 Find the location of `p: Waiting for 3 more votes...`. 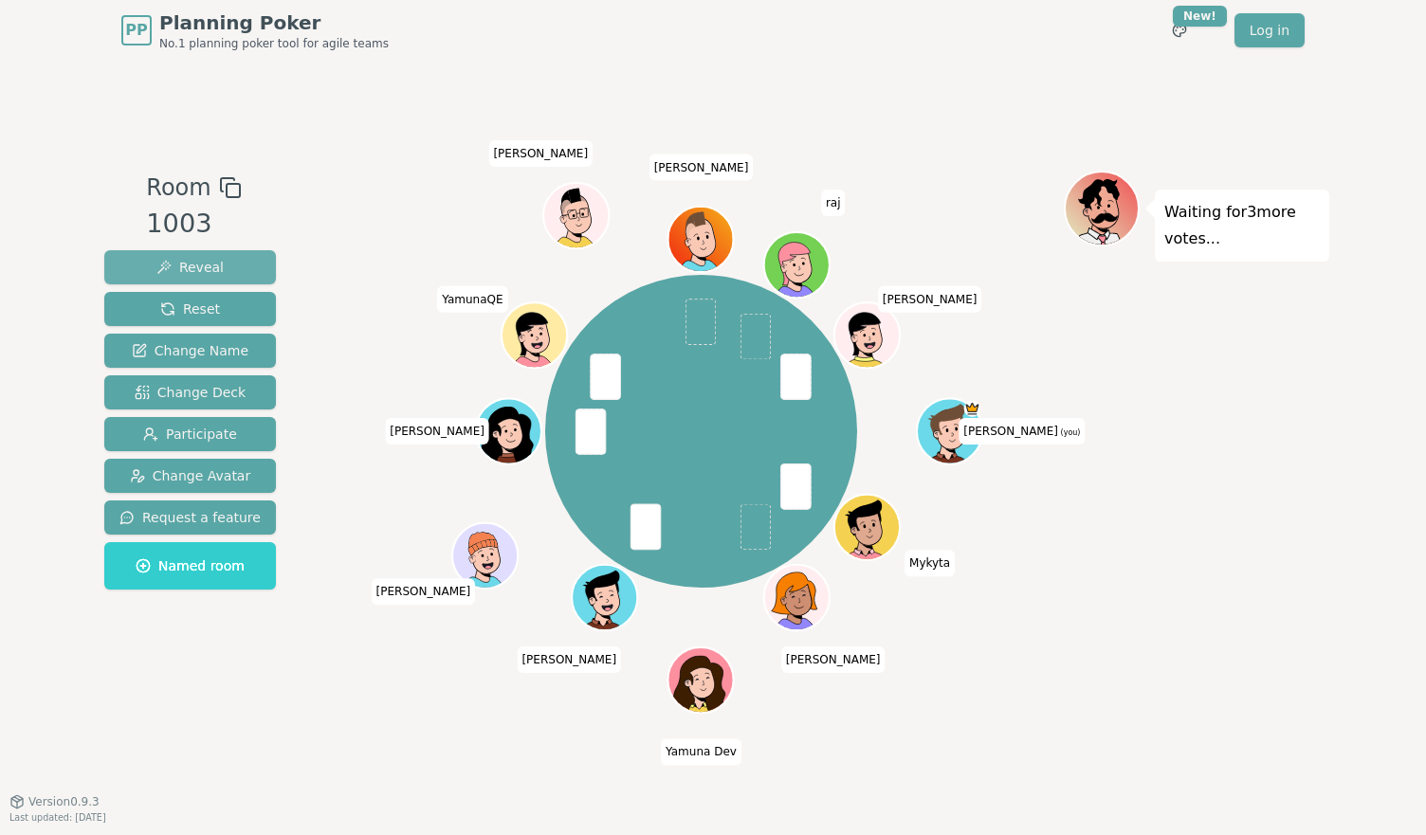

p: Waiting for 3 more votes... is located at coordinates (1242, 226).